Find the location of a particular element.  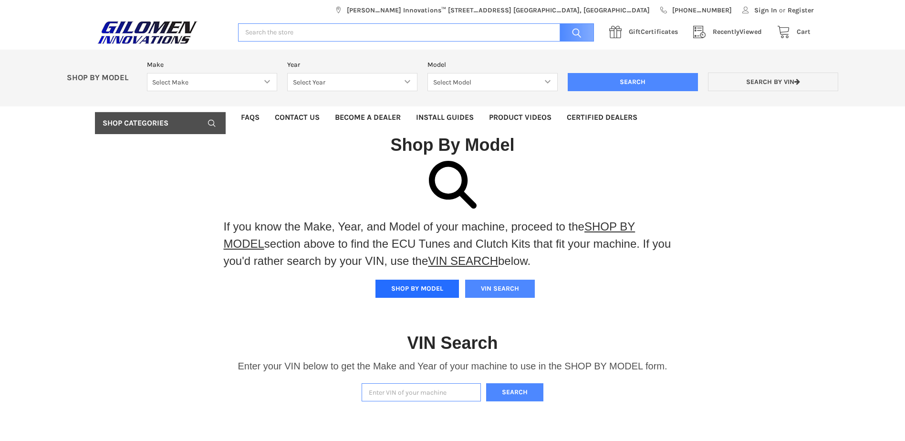

input: Enter VIN of your machine is located at coordinates (421, 392).